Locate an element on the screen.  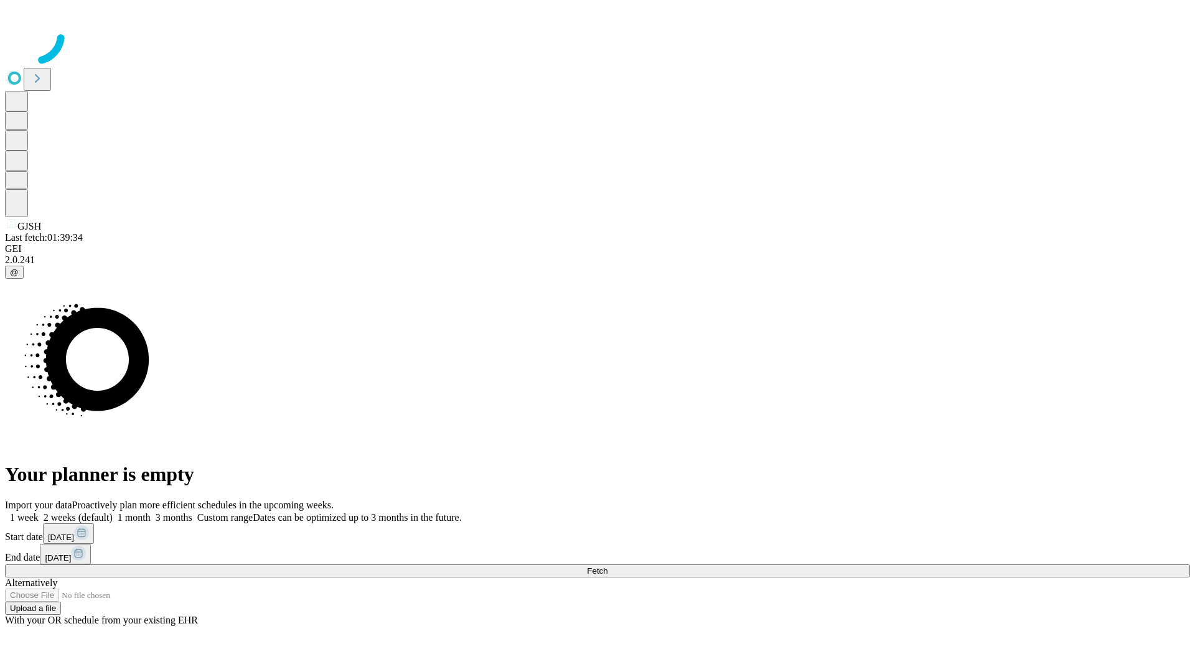
span: 1 week is located at coordinates (24, 517).